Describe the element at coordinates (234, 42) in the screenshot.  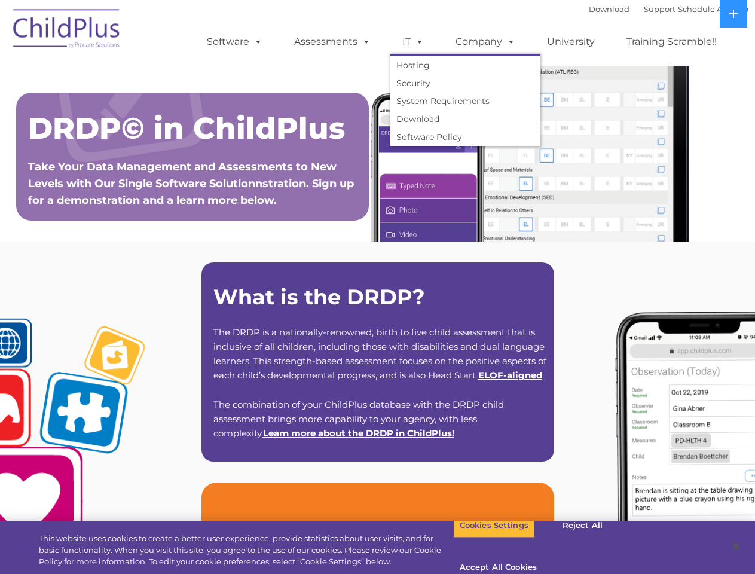
I see `a: Software` at that location.